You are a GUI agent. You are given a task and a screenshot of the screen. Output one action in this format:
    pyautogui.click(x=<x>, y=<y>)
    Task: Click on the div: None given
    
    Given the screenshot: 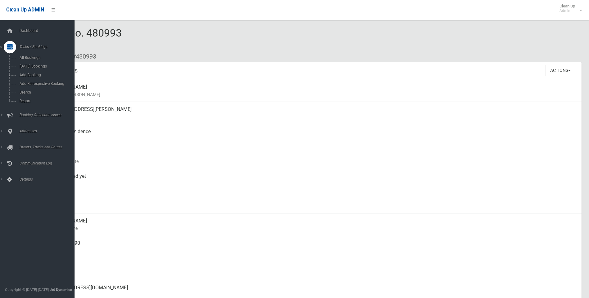 What is the action you would take?
    pyautogui.click(x=313, y=270)
    